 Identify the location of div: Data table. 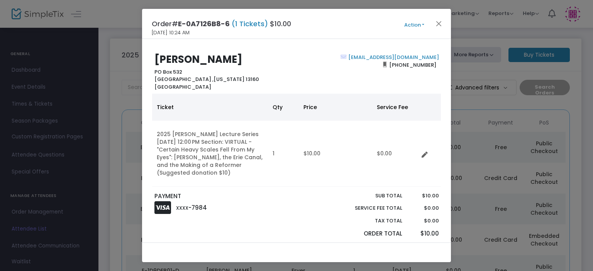
(296, 140).